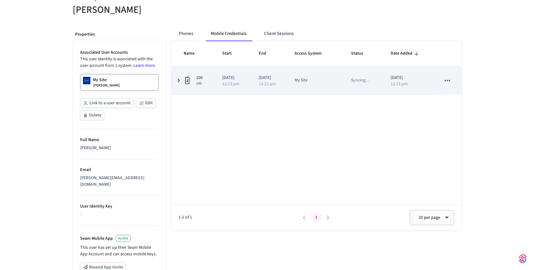 The width and height of the screenshot is (534, 270). I want to click on table: sticky table, so click(316, 68).